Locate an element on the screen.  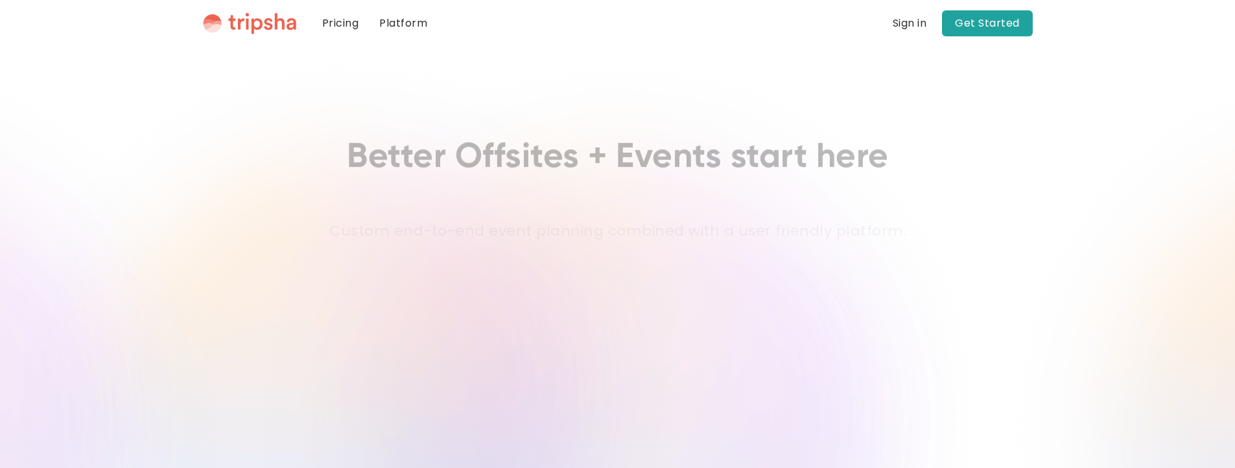
a: home is located at coordinates (250, 23).